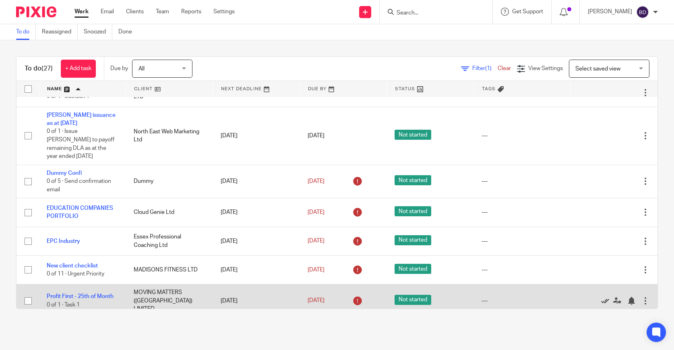 The width and height of the screenshot is (674, 350). Describe the element at coordinates (224, 12) in the screenshot. I see `a: Settings` at that location.